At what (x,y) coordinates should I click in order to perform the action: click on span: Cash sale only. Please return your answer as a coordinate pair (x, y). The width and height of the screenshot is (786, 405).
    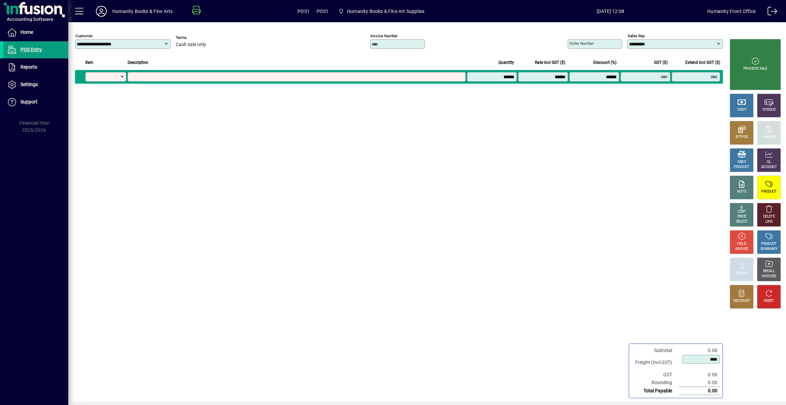
    Looking at the image, I should click on (191, 45).